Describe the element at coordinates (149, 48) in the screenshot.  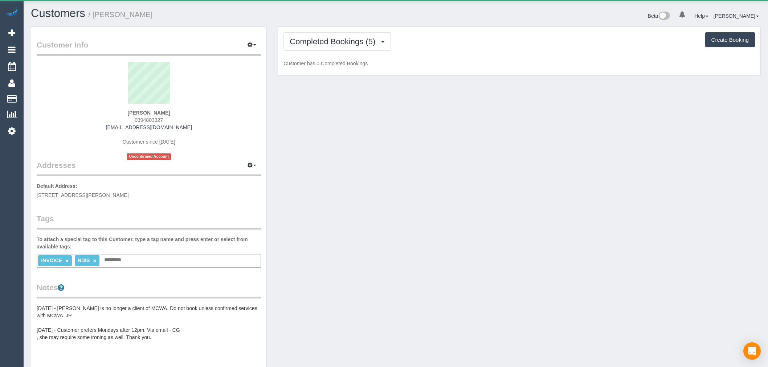
I see `legend: Customer Info` at that location.